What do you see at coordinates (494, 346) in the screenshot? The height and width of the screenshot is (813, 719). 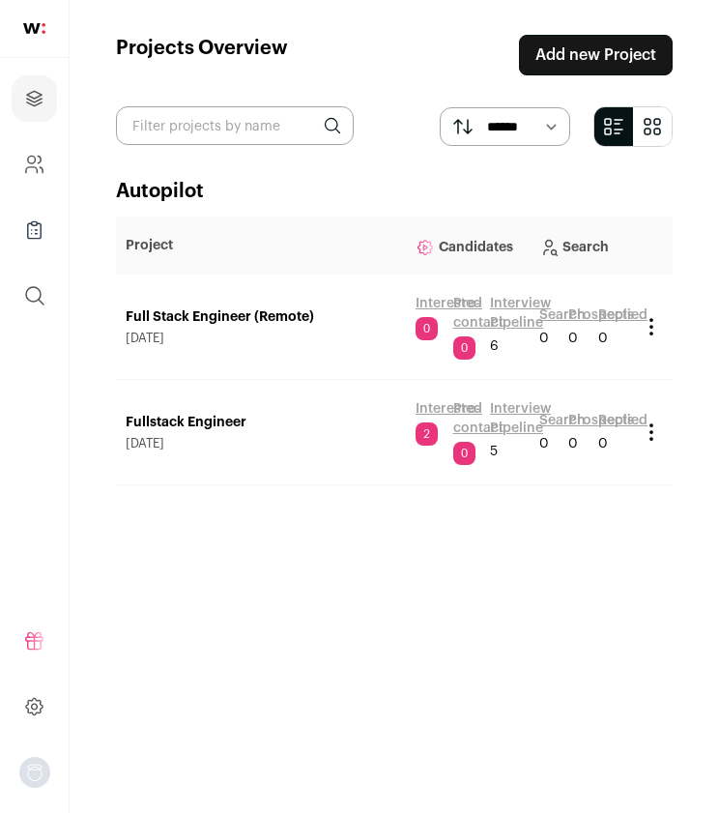 I see `span: 6` at bounding box center [494, 346].